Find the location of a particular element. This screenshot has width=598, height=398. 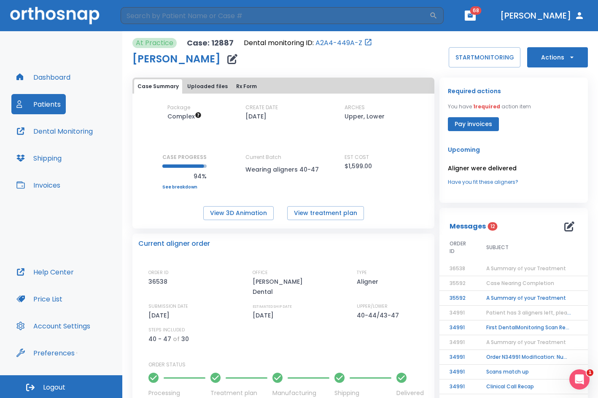

a: Price List is located at coordinates (39, 299).